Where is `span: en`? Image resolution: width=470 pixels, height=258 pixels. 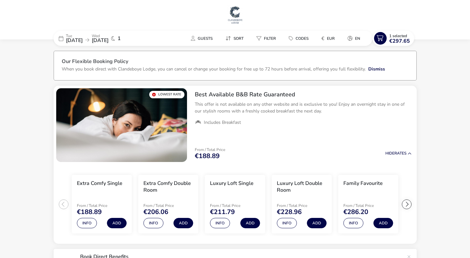
span: en is located at coordinates (358, 38).